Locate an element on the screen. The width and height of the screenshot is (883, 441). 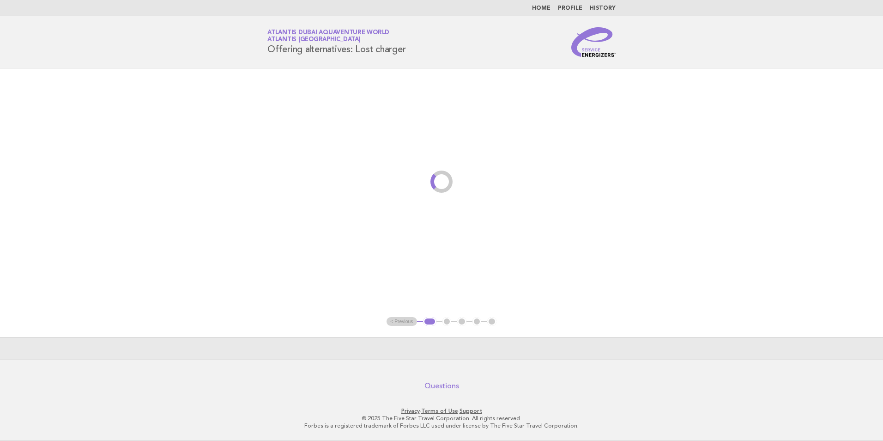
a: Privacy is located at coordinates (411, 411).